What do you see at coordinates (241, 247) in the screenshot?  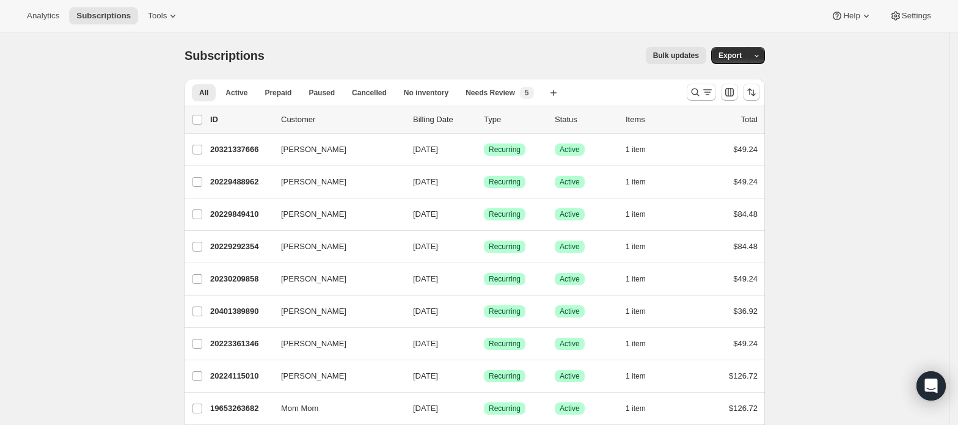 I see `p: 20229292354` at bounding box center [241, 247].